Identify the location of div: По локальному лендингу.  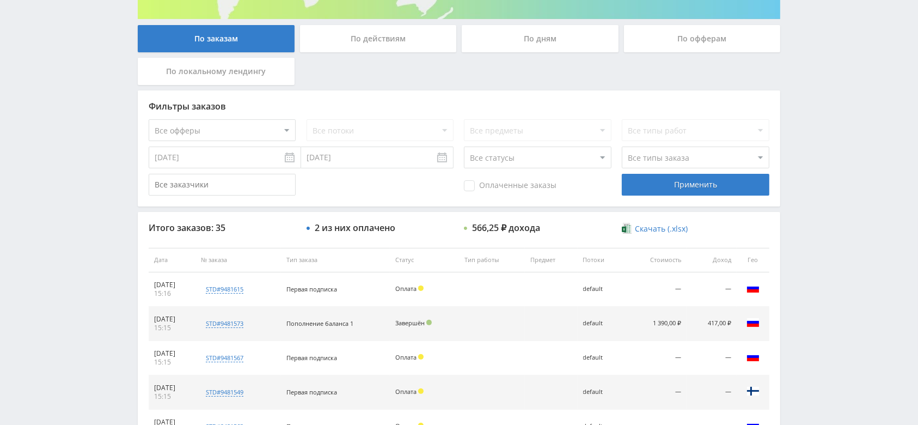
(216, 71).